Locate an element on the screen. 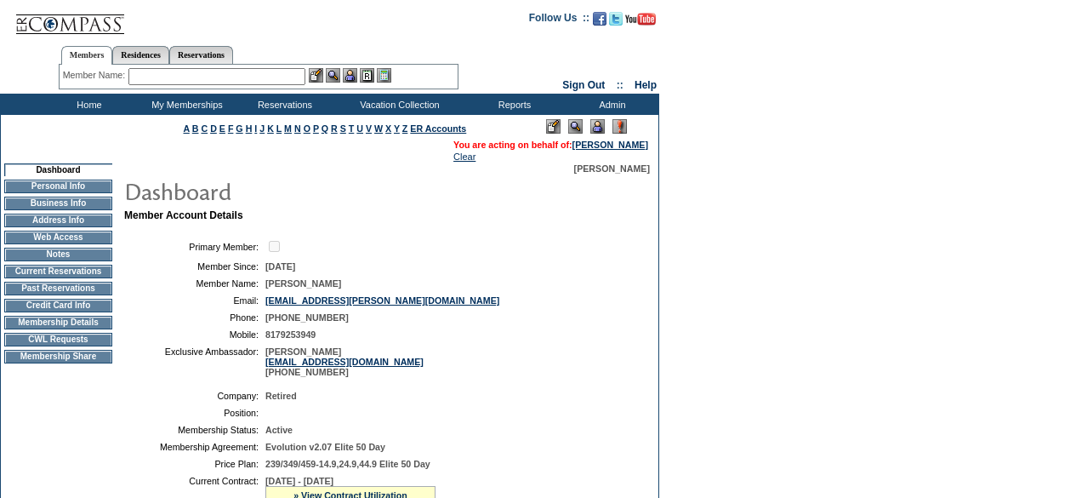  a: E is located at coordinates (222, 128).